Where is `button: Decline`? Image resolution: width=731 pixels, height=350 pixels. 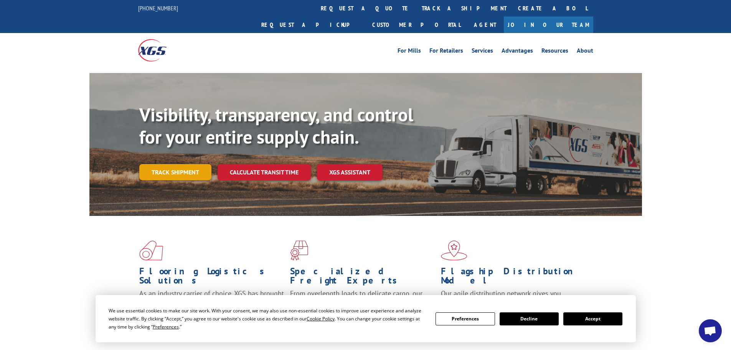
button: Decline is located at coordinates (529, 318).